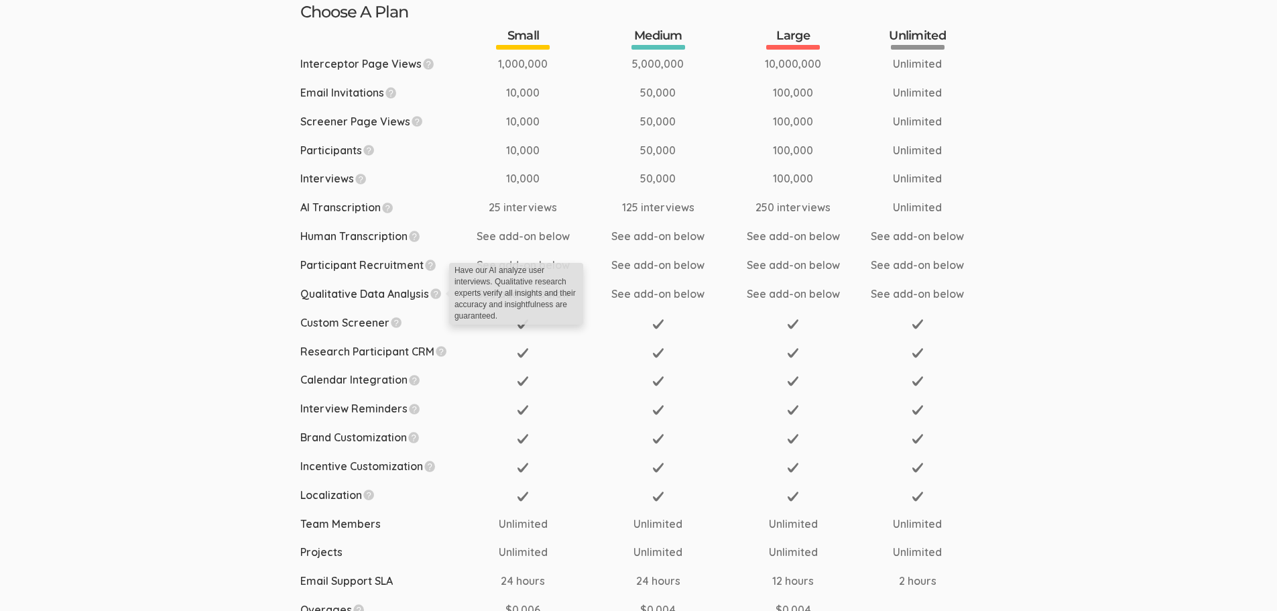  Describe the element at coordinates (668, 38) in the screenshot. I see `th: Medium` at that location.